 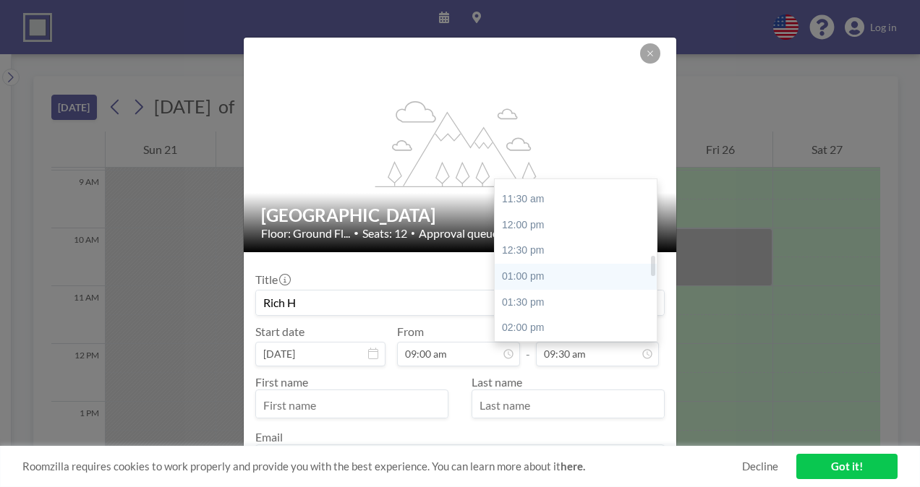 I want to click on label: Email, so click(x=269, y=437).